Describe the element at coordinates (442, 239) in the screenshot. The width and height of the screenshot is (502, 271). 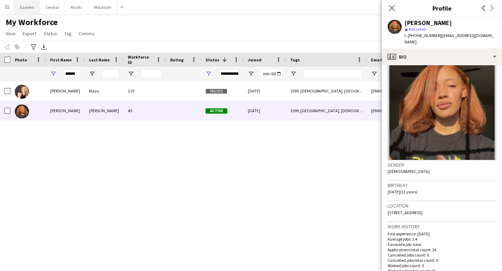
I see `p: Average jobs: 1.4` at that location.